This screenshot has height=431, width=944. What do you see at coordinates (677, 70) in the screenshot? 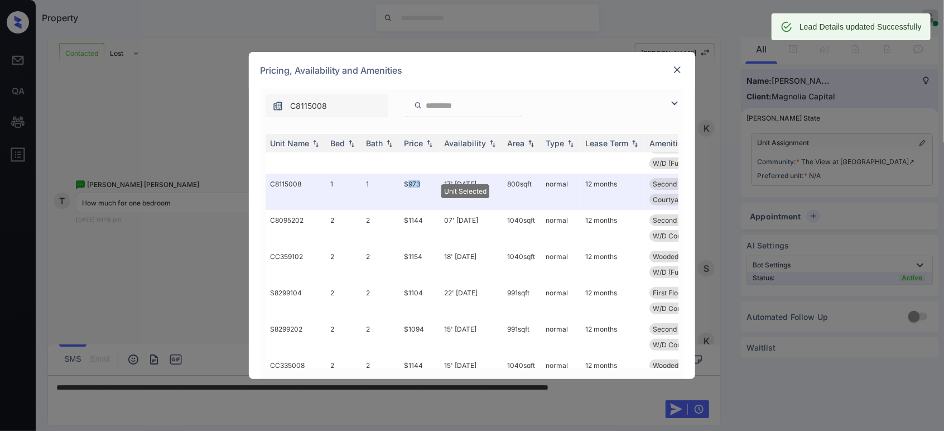
I see `img: close` at bounding box center [677, 70].